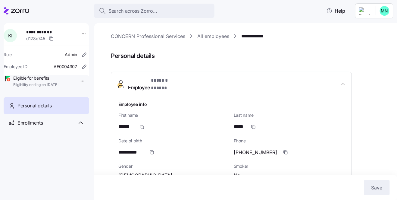 Image resolution: width=397 pixels, height=200 pixels. What do you see at coordinates (10, 36) in the screenshot?
I see `span: K I` at bounding box center [10, 36].